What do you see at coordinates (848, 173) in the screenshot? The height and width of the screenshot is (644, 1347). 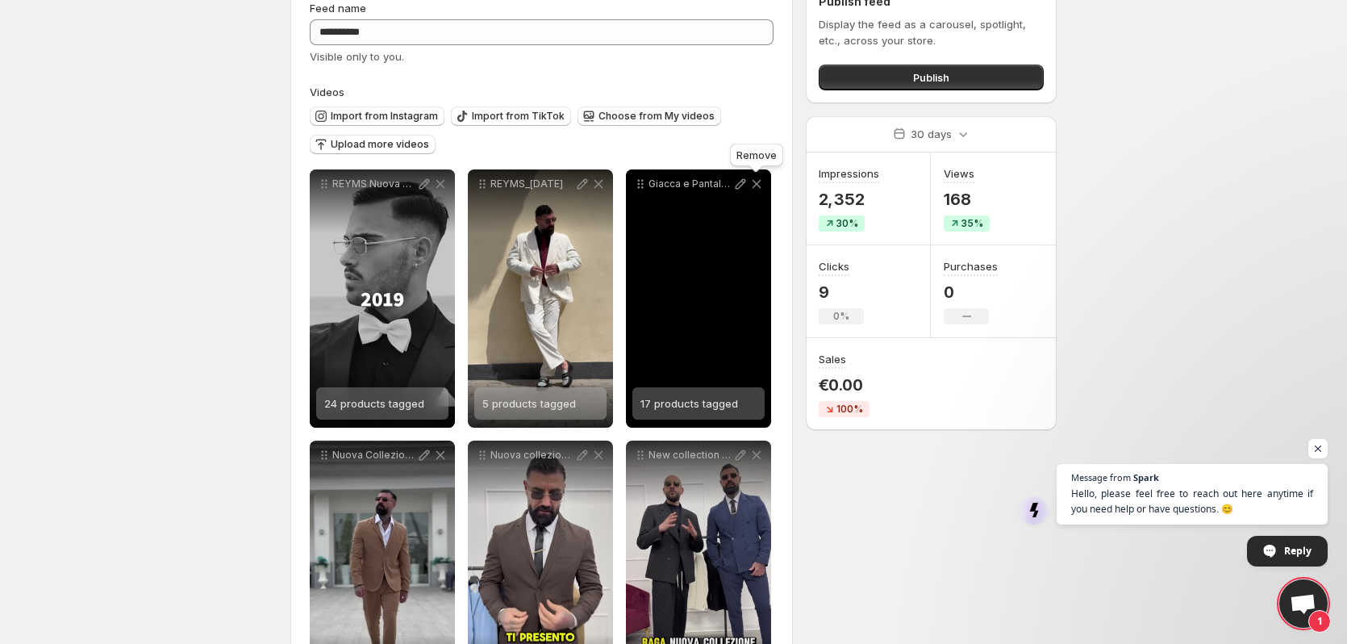 I see `h3: Impressions` at bounding box center [848, 173].